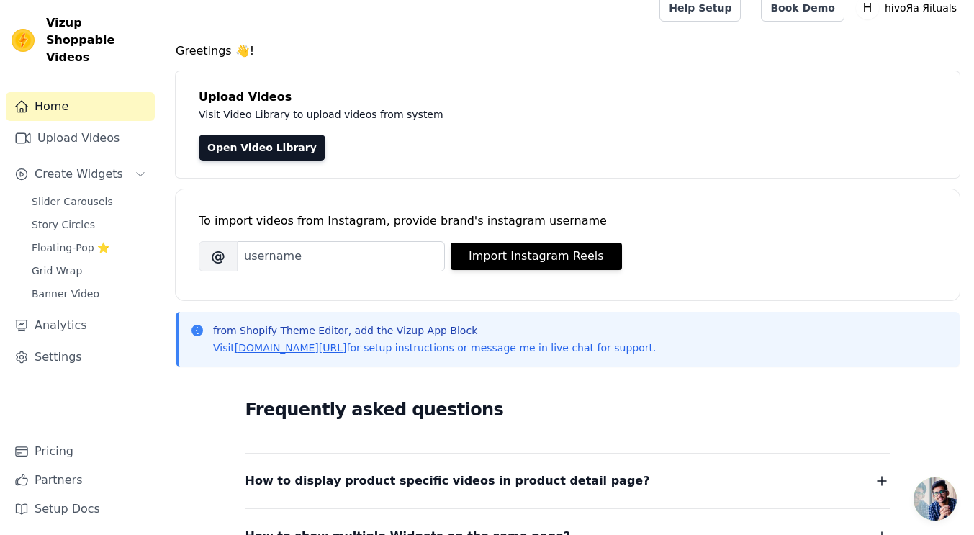  Describe the element at coordinates (80, 174) in the screenshot. I see `button: Create Widgets` at that location.